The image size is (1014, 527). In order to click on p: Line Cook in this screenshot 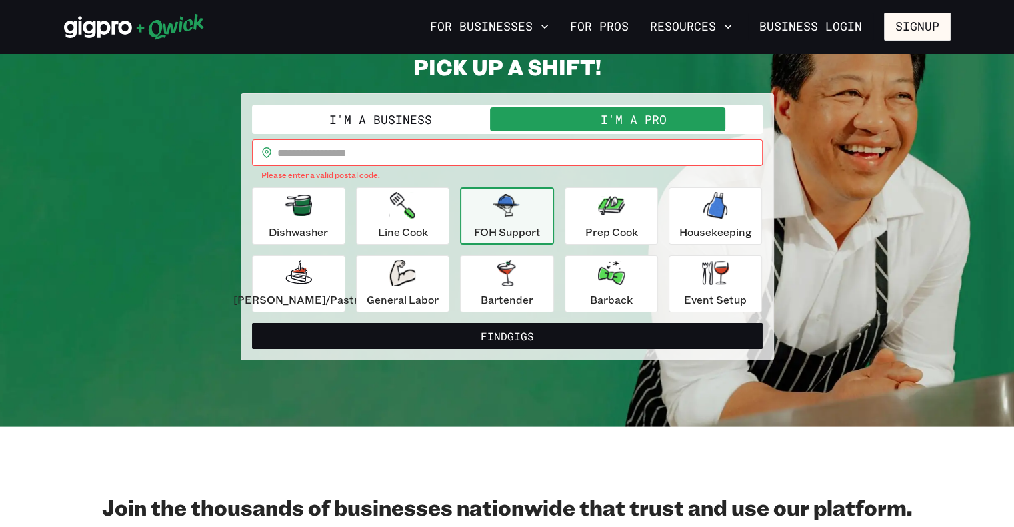, I will do `click(403, 232)`.